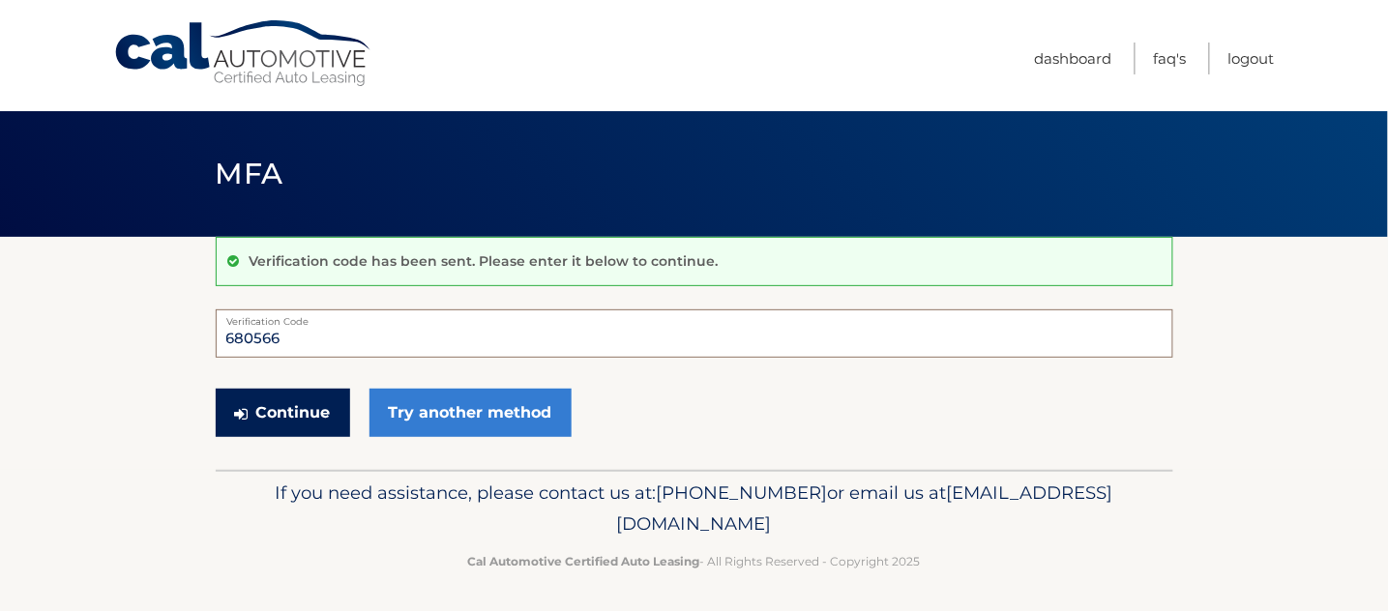 This screenshot has width=1388, height=611. I want to click on p: Verification code has been sent. Please enter it below to continue., so click(484, 261).